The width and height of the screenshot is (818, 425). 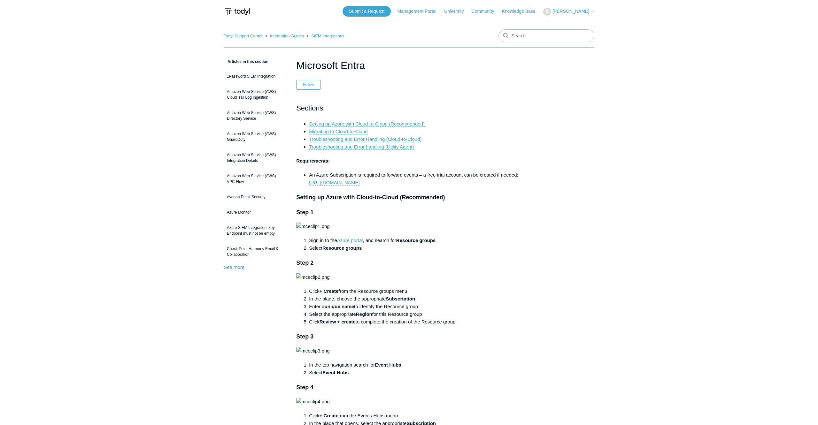 What do you see at coordinates (234, 267) in the screenshot?
I see `a: See more` at bounding box center [234, 267].